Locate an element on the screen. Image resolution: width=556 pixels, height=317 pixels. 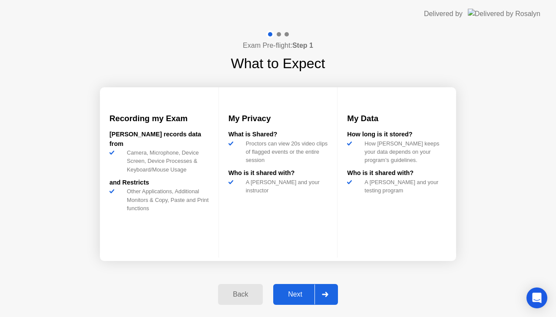
h1: What to Expect is located at coordinates (278, 63).